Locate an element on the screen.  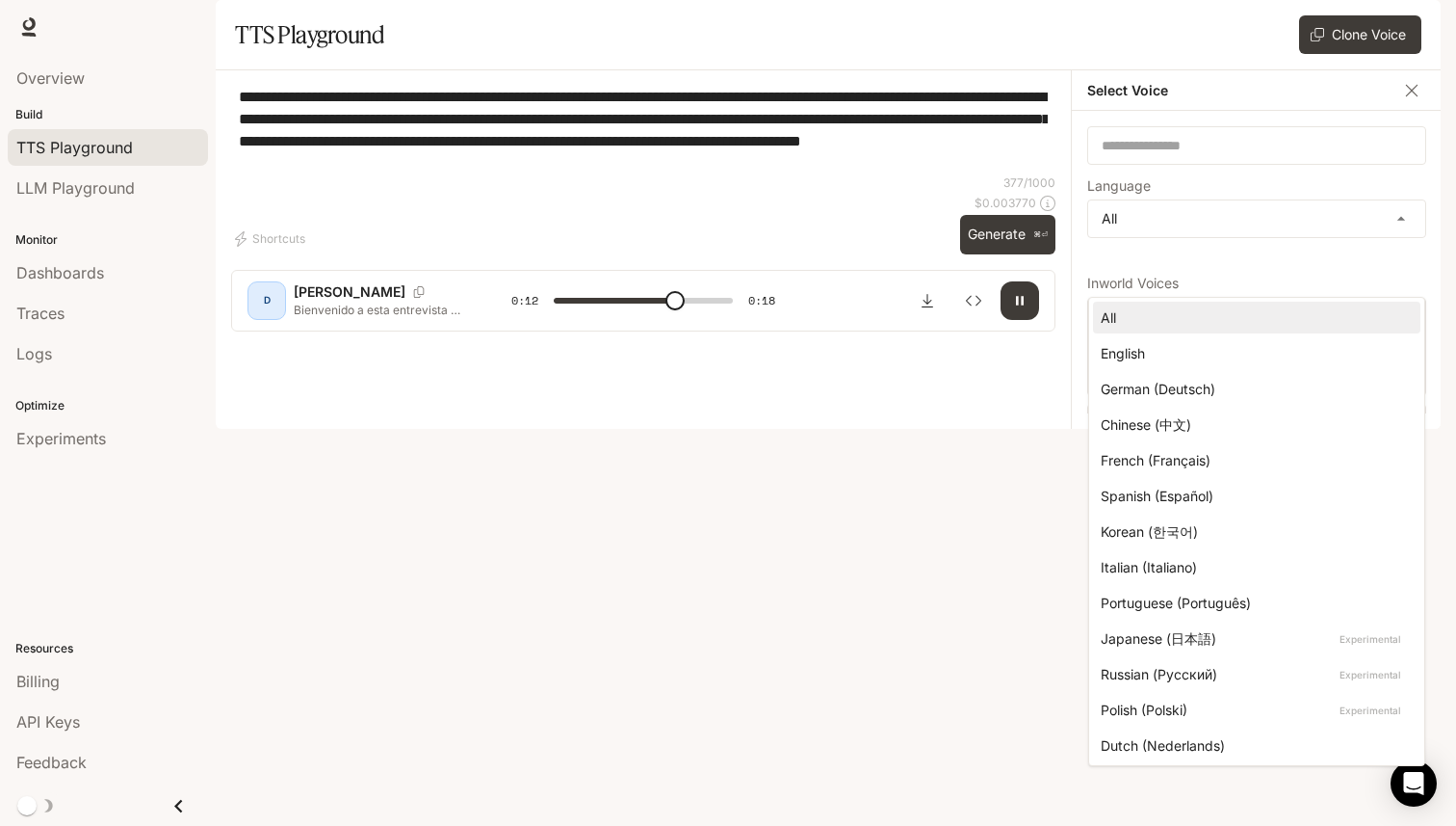
div: Japanese (日本語) is located at coordinates (1253, 638).